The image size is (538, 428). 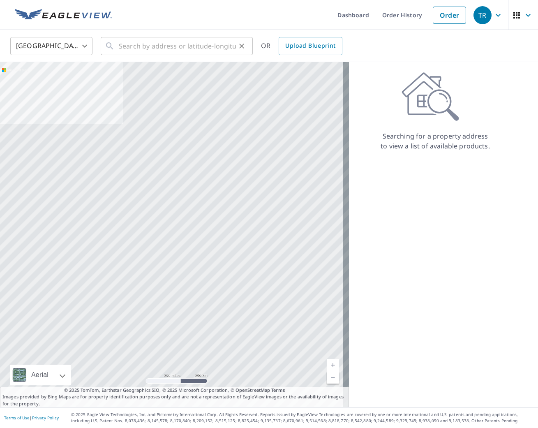 What do you see at coordinates (17, 417) in the screenshot?
I see `a: Terms of Use` at bounding box center [17, 417].